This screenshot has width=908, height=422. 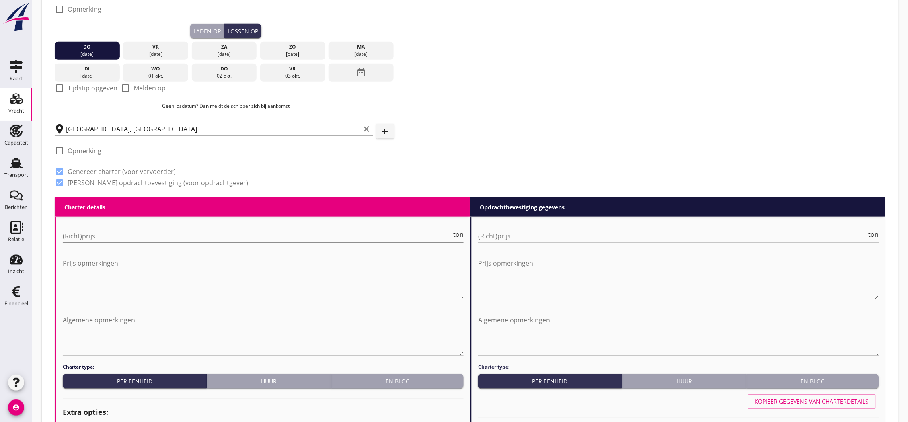 I want to click on div: Capaciteit, so click(x=16, y=143).